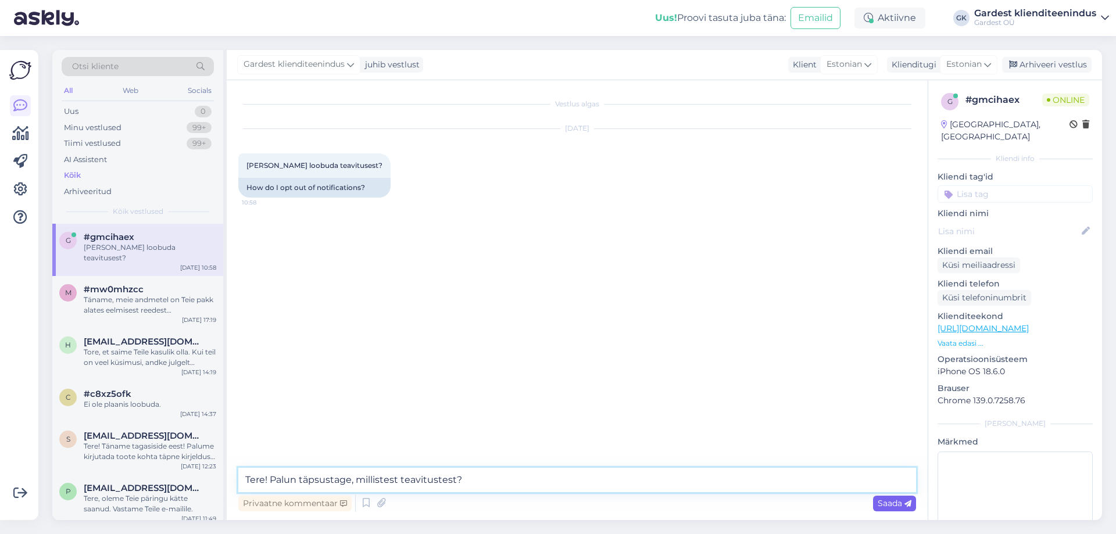  Describe the element at coordinates (150, 504) in the screenshot. I see `div: Tere, oleme Teie päringu kätte saanud. Vastame Teile e-mailile.` at that location.